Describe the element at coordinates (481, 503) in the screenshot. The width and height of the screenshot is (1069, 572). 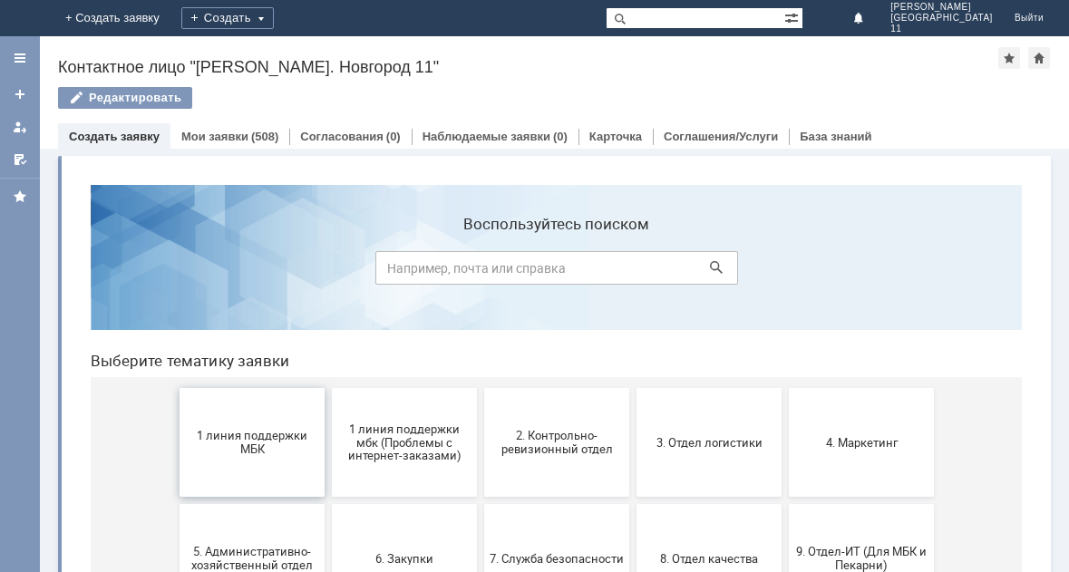
I see `span: Отдел-ИТ (Офис)` at that location.